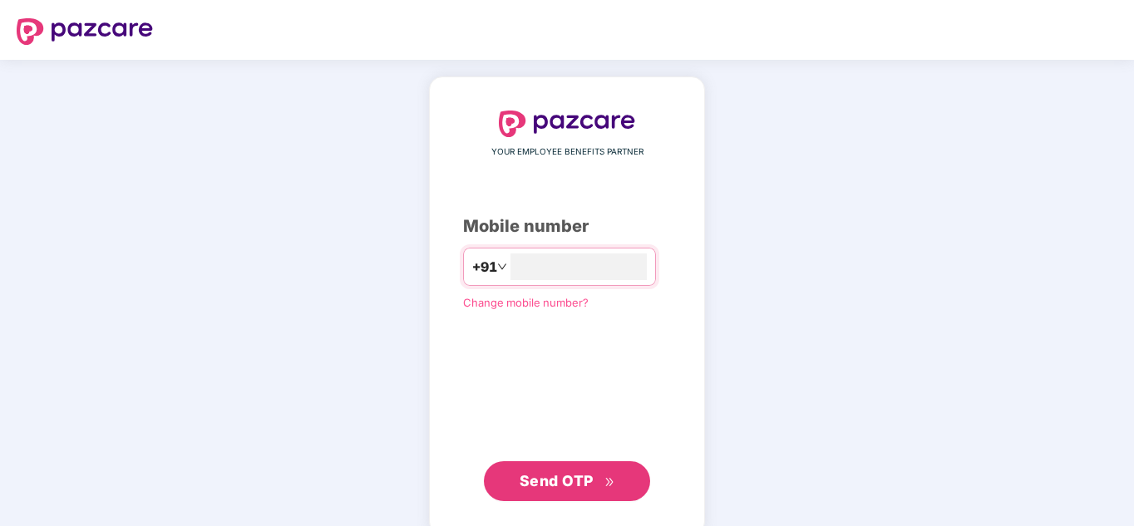 The image size is (1134, 526). What do you see at coordinates (610, 482) in the screenshot?
I see `span: double-right` at bounding box center [610, 482].